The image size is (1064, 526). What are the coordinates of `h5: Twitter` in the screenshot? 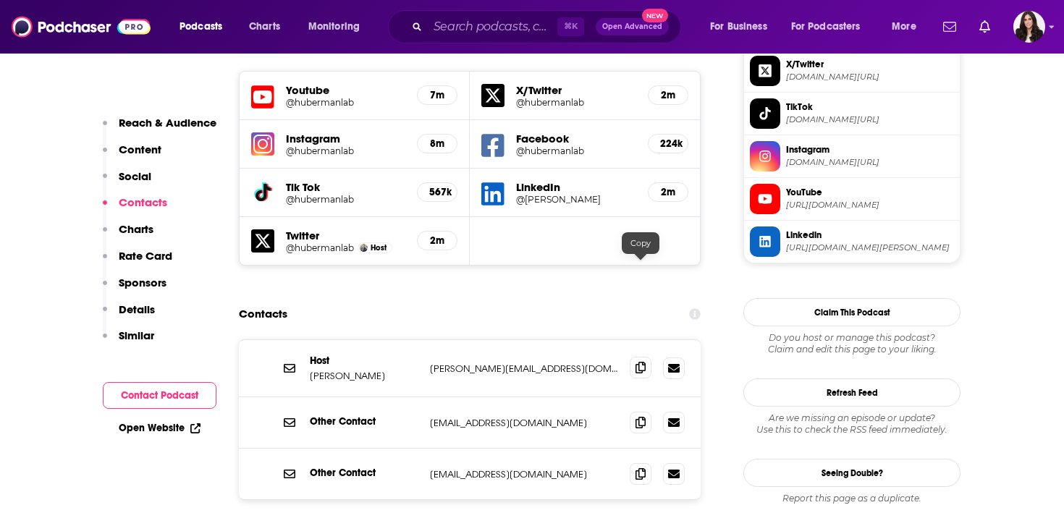 It's located at (345, 235).